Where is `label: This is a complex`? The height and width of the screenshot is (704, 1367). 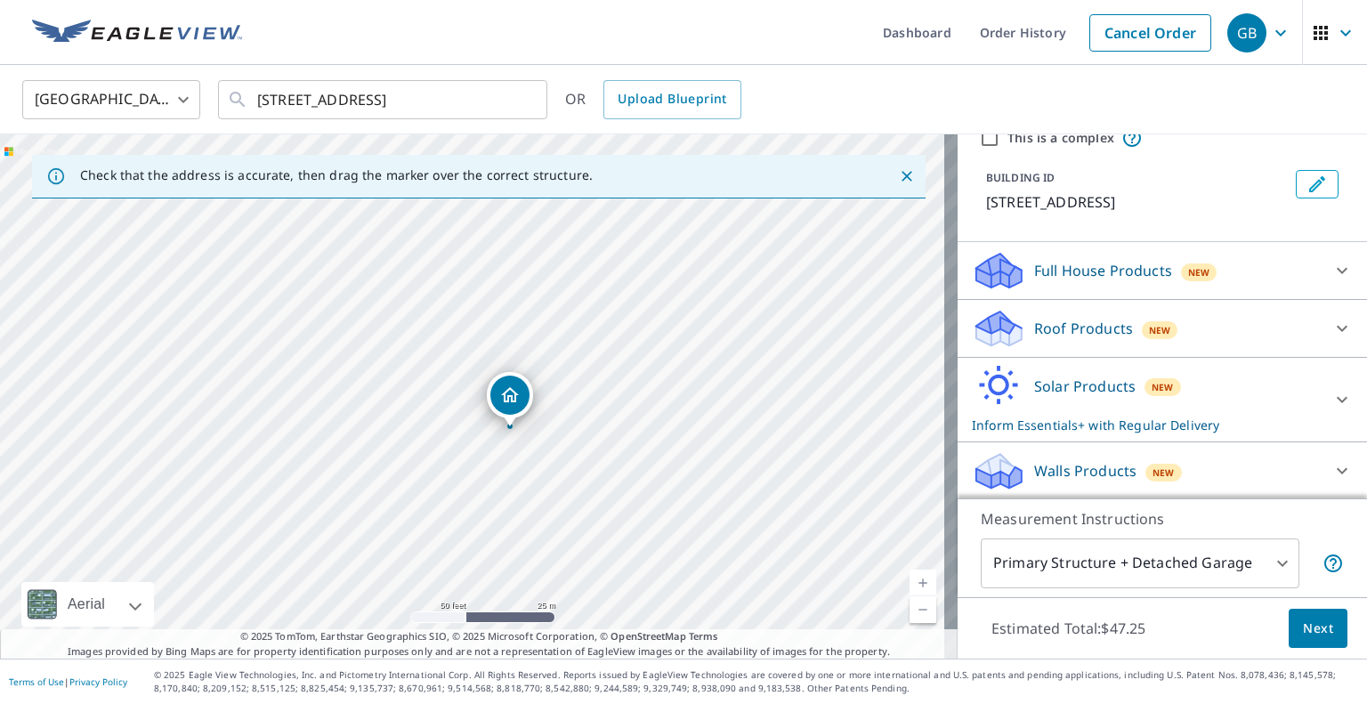
label: This is a complex is located at coordinates (1061, 138).